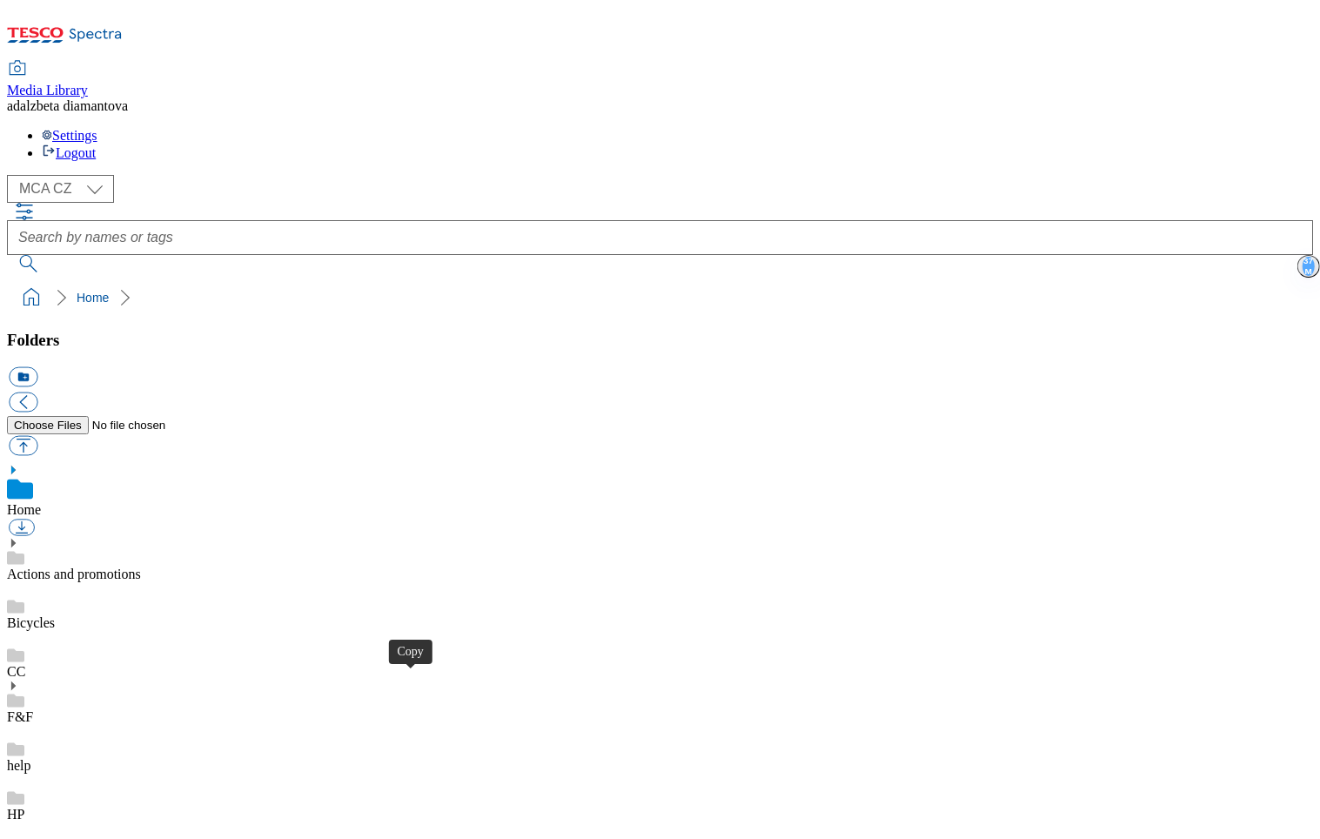 This screenshot has height=839, width=1320. What do you see at coordinates (660, 238) in the screenshot?
I see `input: Search by names or tags` at bounding box center [660, 238].